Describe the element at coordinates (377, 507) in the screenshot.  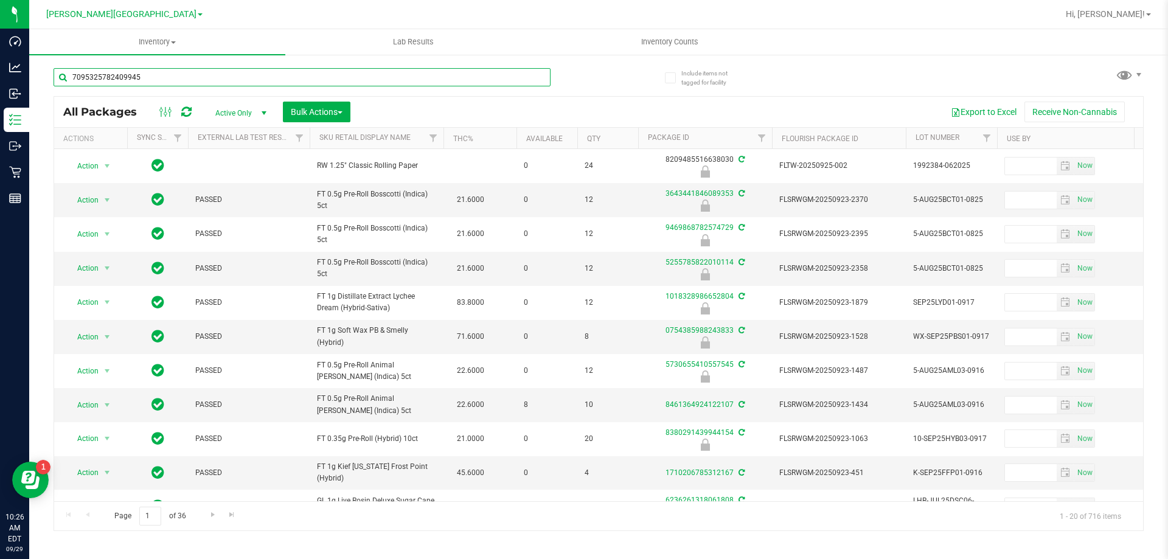
I see `span: GL 1g Live Rosin Deluxe Sugar Cane (Indica)` at that location.